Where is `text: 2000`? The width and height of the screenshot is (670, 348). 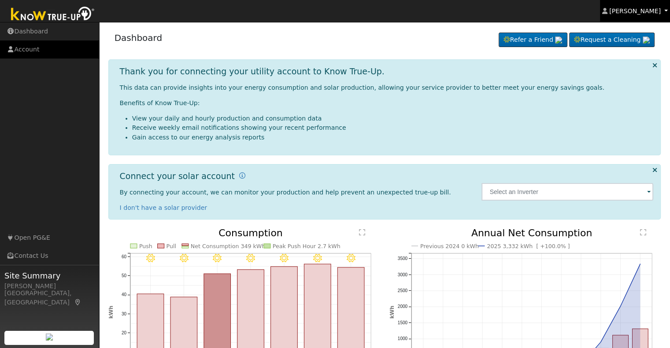 text: 2000 is located at coordinates (402, 307).